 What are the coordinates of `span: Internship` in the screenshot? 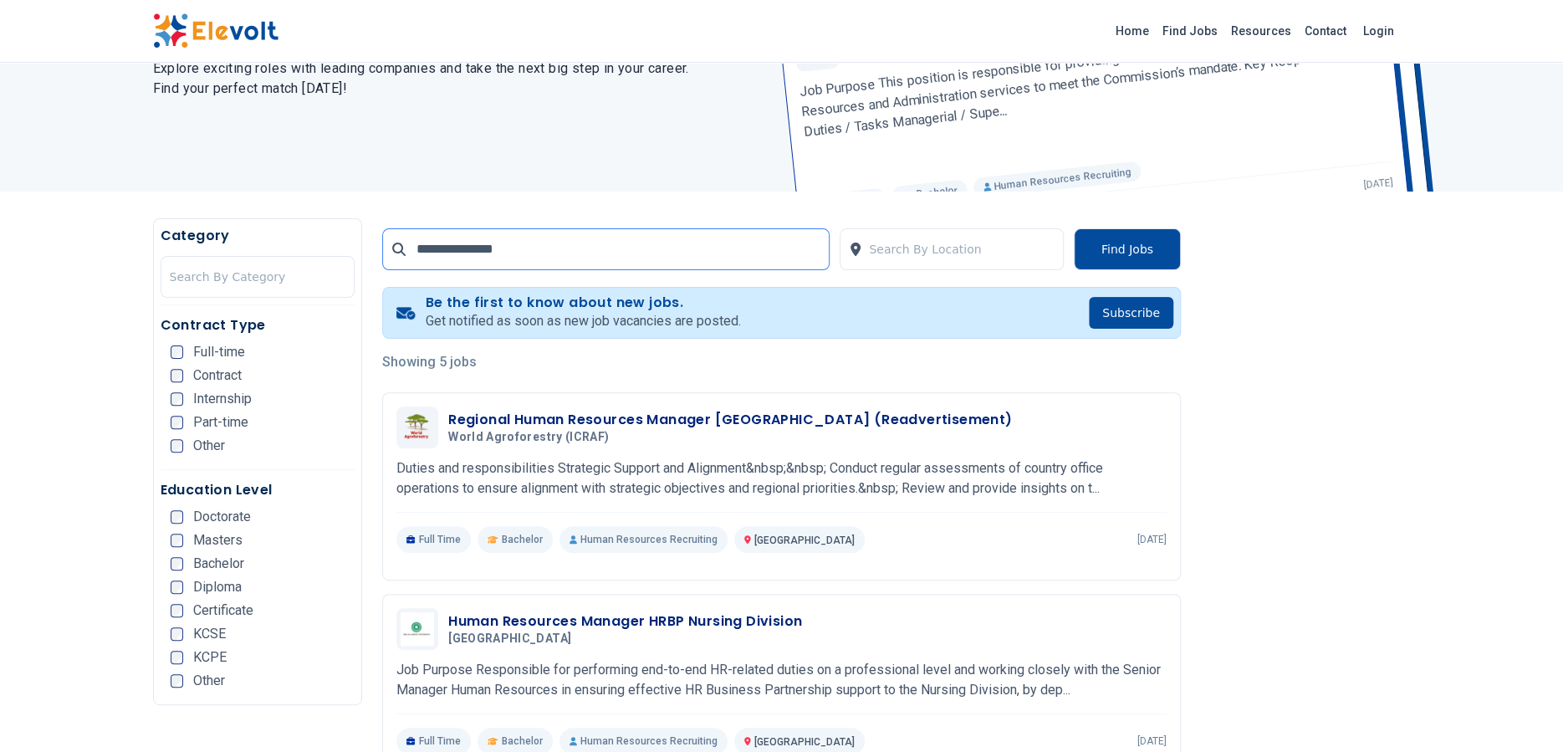 It's located at (222, 399).